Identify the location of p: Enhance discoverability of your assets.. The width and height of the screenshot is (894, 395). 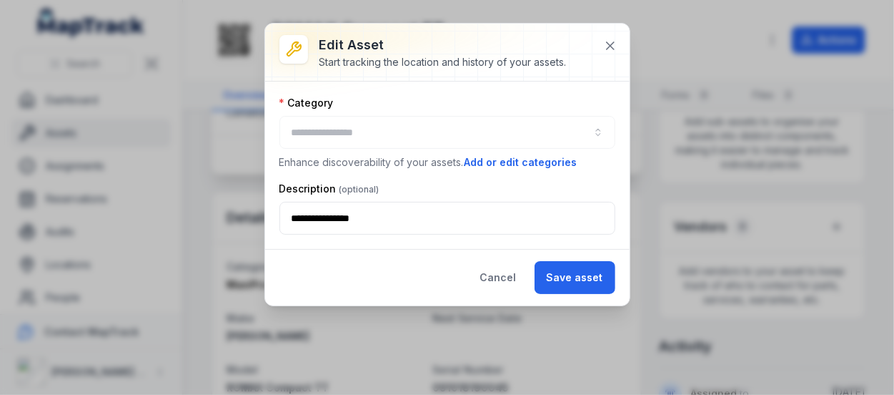
(447, 162).